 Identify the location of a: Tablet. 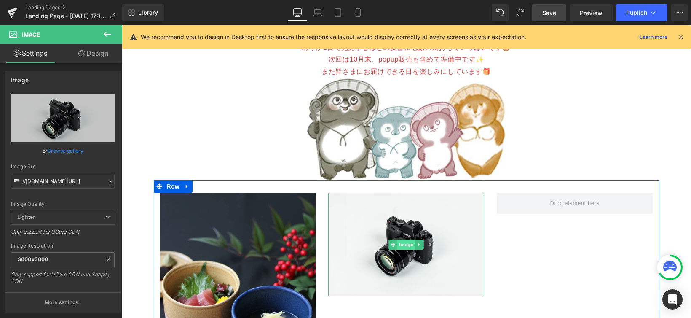
(338, 13).